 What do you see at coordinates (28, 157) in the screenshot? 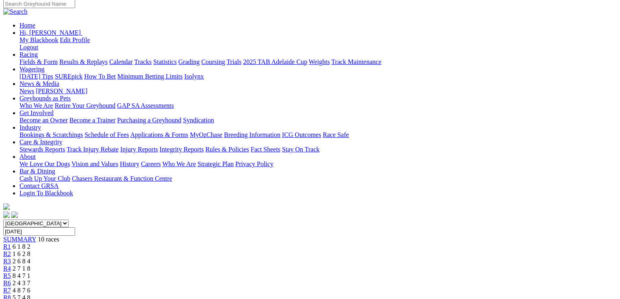
I see `a: About` at bounding box center [28, 157].